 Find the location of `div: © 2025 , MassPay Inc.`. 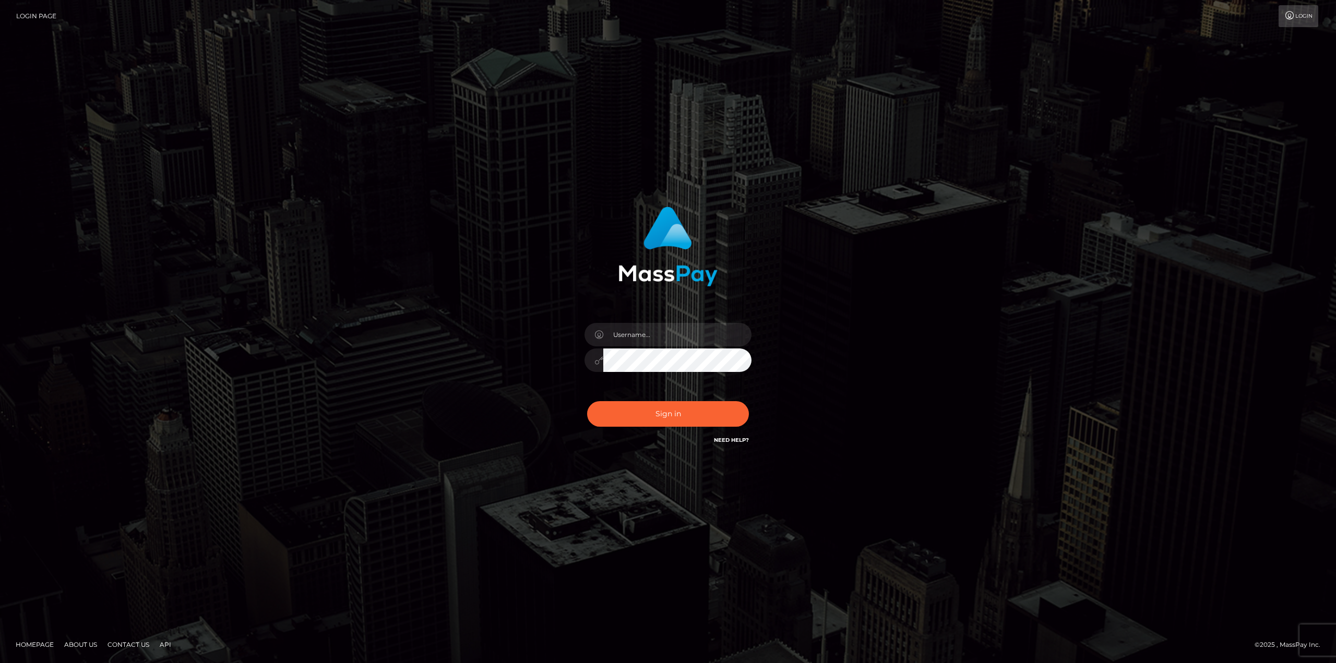

div: © 2025 , MassPay Inc. is located at coordinates (1291, 645).